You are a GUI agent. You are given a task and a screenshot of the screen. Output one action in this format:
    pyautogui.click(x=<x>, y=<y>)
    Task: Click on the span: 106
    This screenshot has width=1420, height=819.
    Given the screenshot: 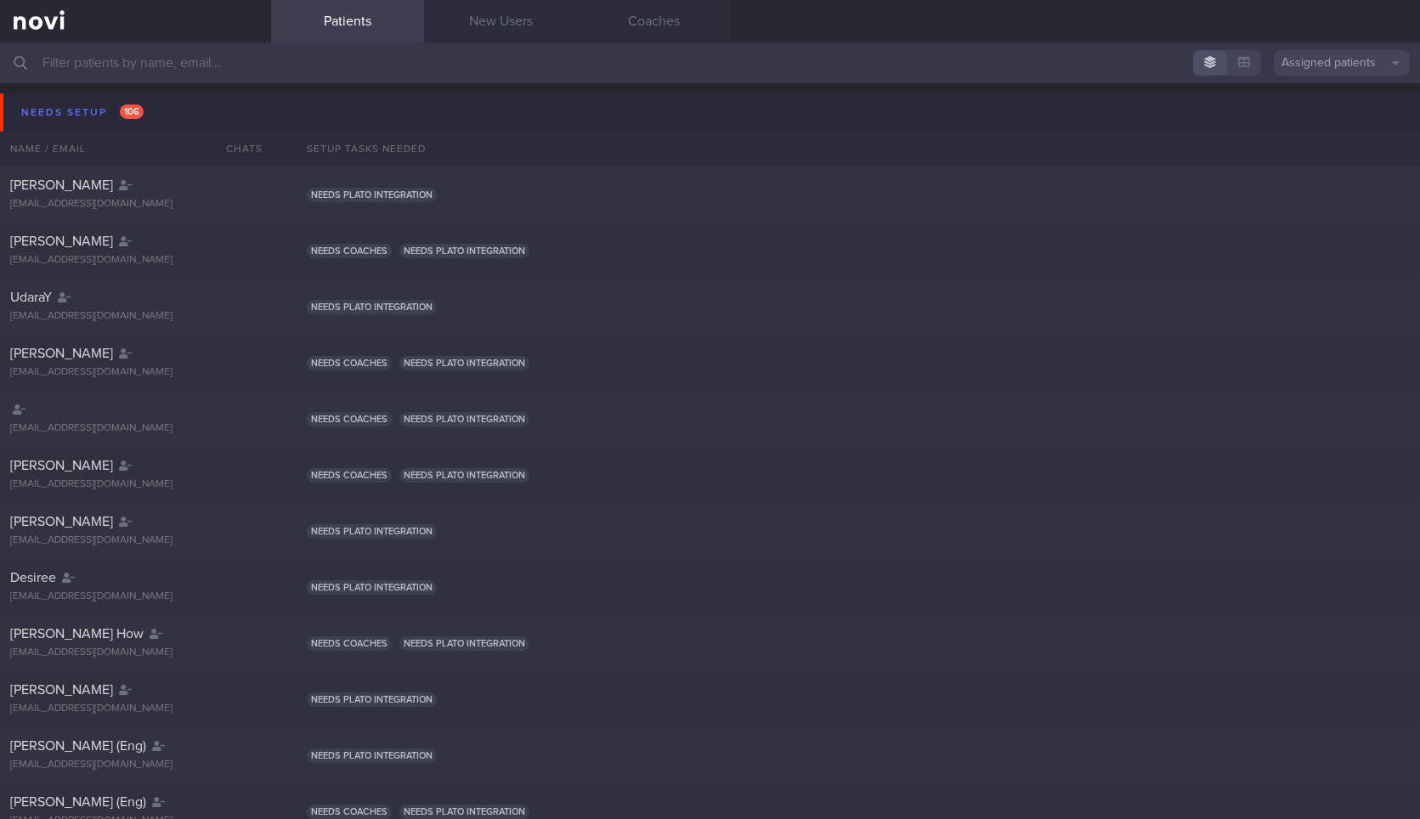 What is the action you would take?
    pyautogui.click(x=132, y=111)
    